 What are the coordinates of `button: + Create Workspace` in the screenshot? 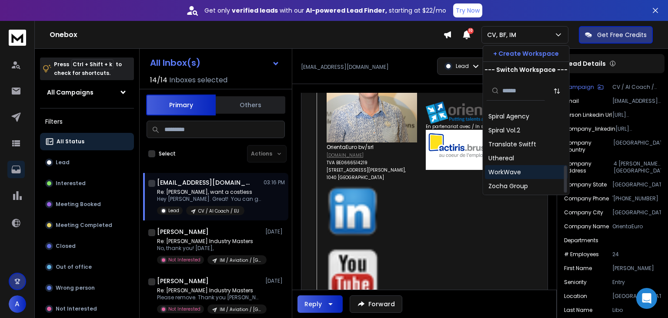 It's located at (527, 54).